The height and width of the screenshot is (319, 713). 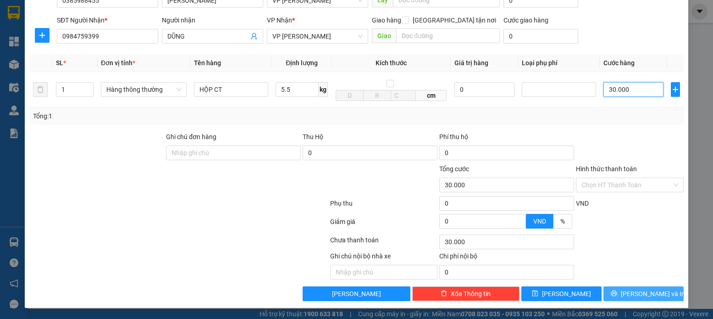 What do you see at coordinates (279, 20) in the screenshot?
I see `span: VP Nhận` at bounding box center [279, 20].